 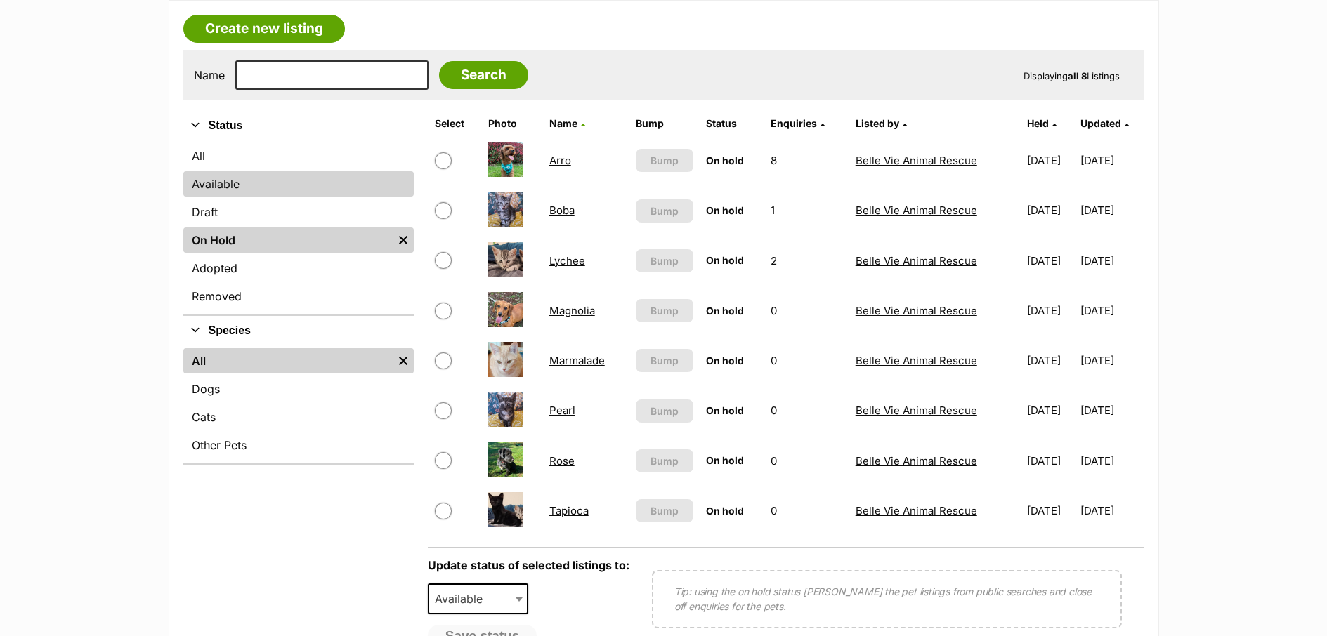 I want to click on th: Photo, so click(x=512, y=124).